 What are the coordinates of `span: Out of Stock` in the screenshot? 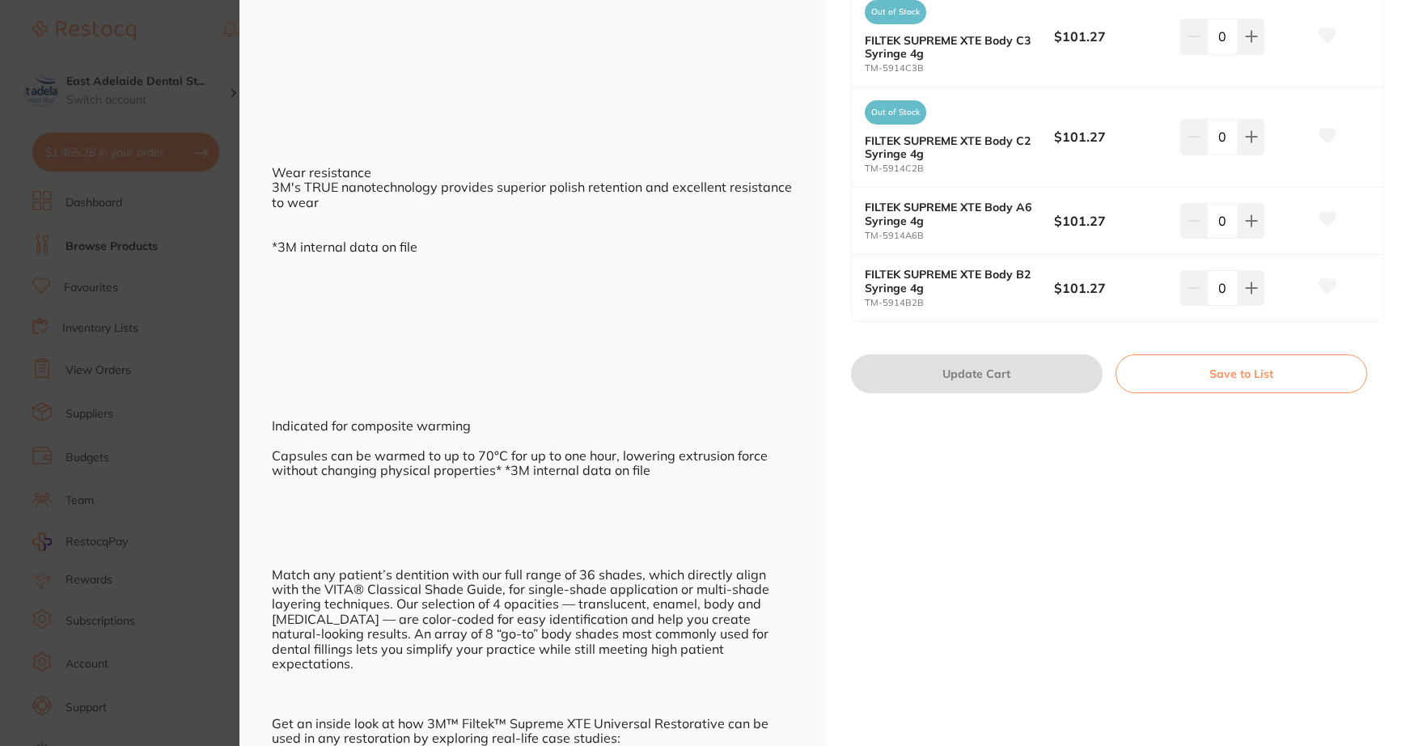 It's located at (896, 112).